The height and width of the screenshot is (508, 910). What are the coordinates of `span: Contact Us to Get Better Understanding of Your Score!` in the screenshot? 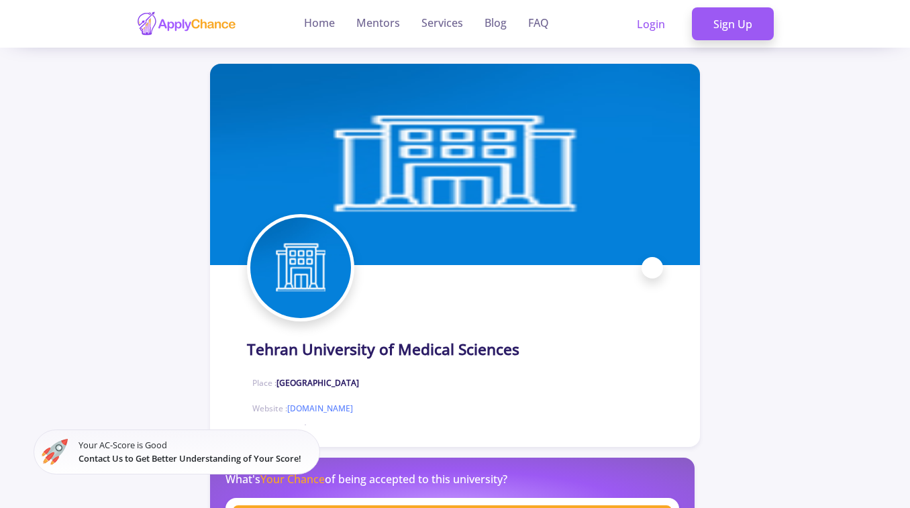 It's located at (190, 458).